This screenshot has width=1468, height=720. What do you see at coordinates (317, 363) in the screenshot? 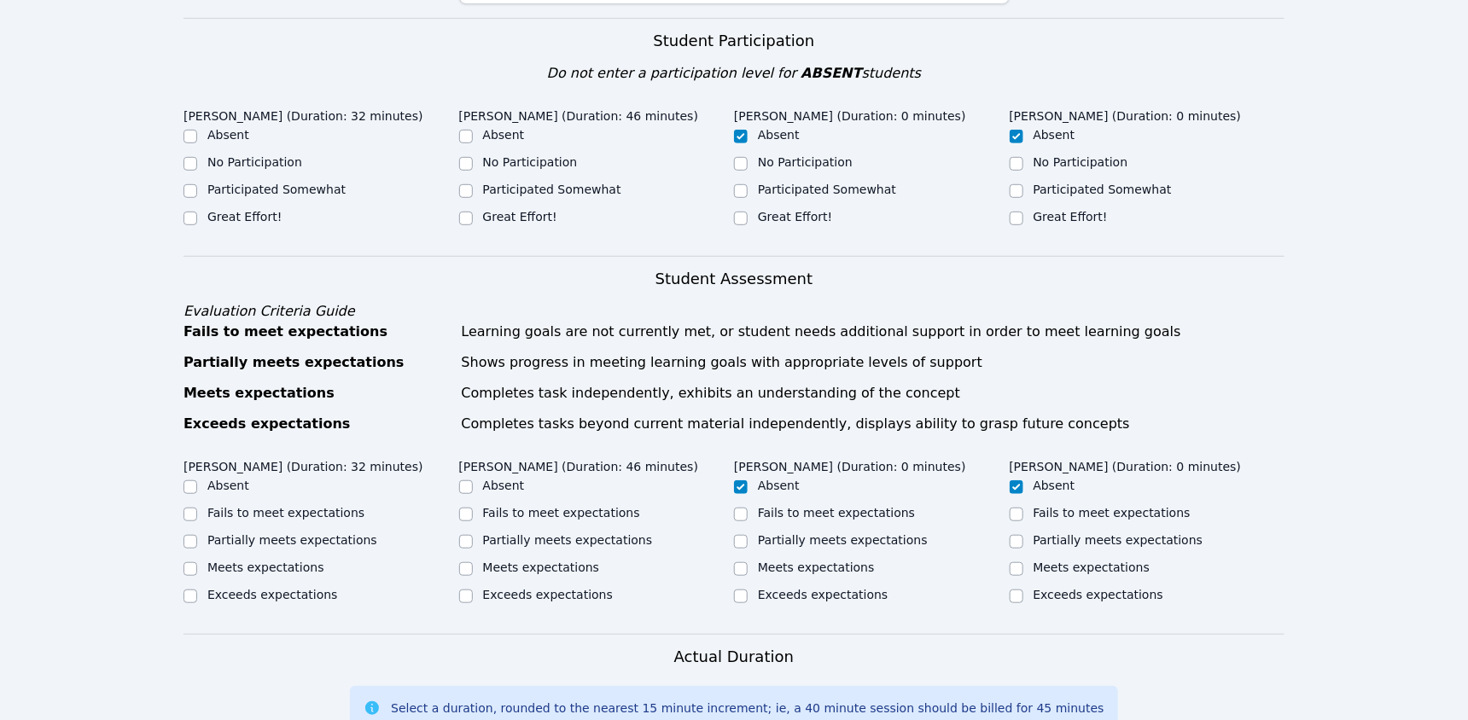
I see `div: Partially meets expectations` at bounding box center [317, 363].